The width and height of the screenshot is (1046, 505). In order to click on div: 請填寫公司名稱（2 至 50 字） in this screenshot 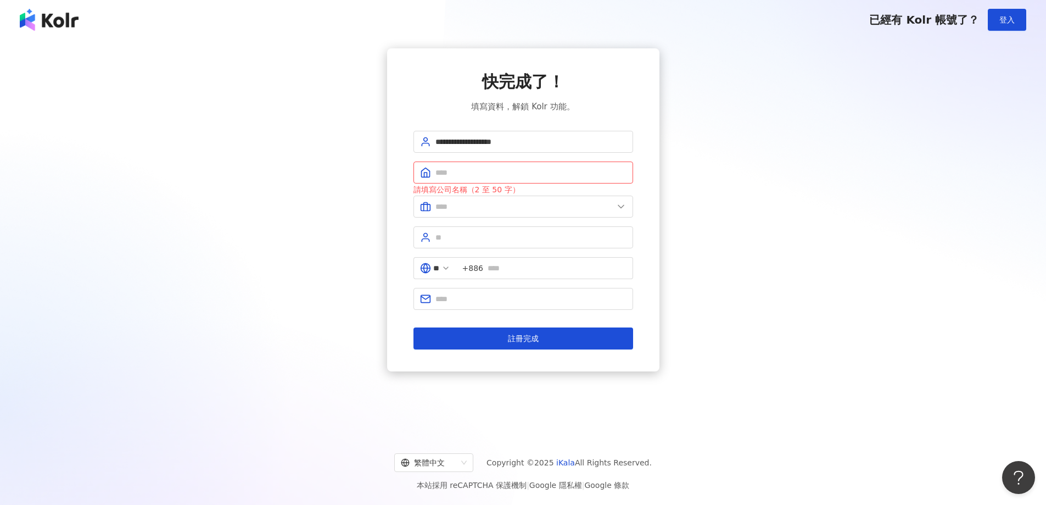, I will do `click(523, 189)`.